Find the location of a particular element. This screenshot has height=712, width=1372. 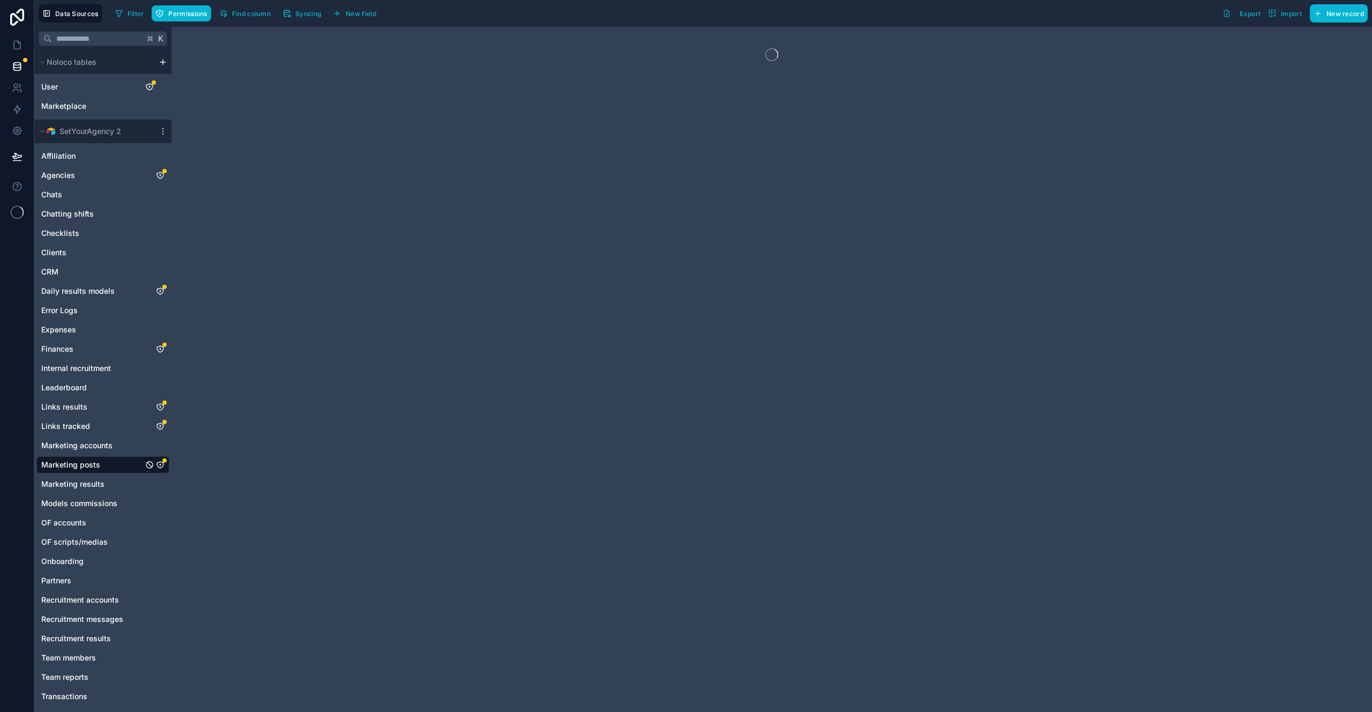

div: Links results is located at coordinates (103, 407).